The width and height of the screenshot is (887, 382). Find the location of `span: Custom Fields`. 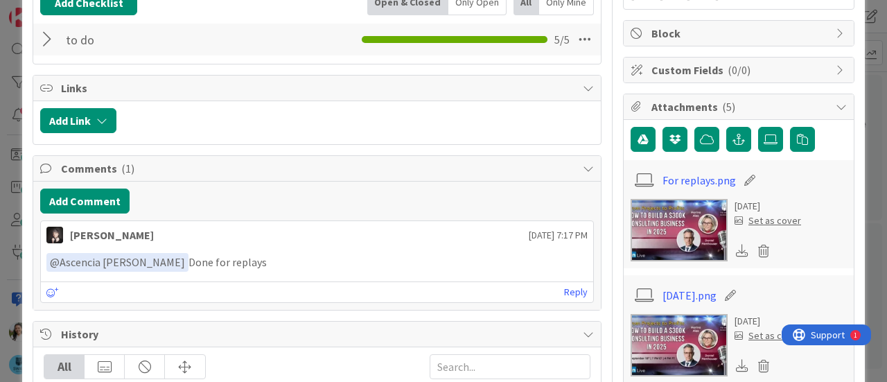

span: Custom Fields is located at coordinates (740, 70).